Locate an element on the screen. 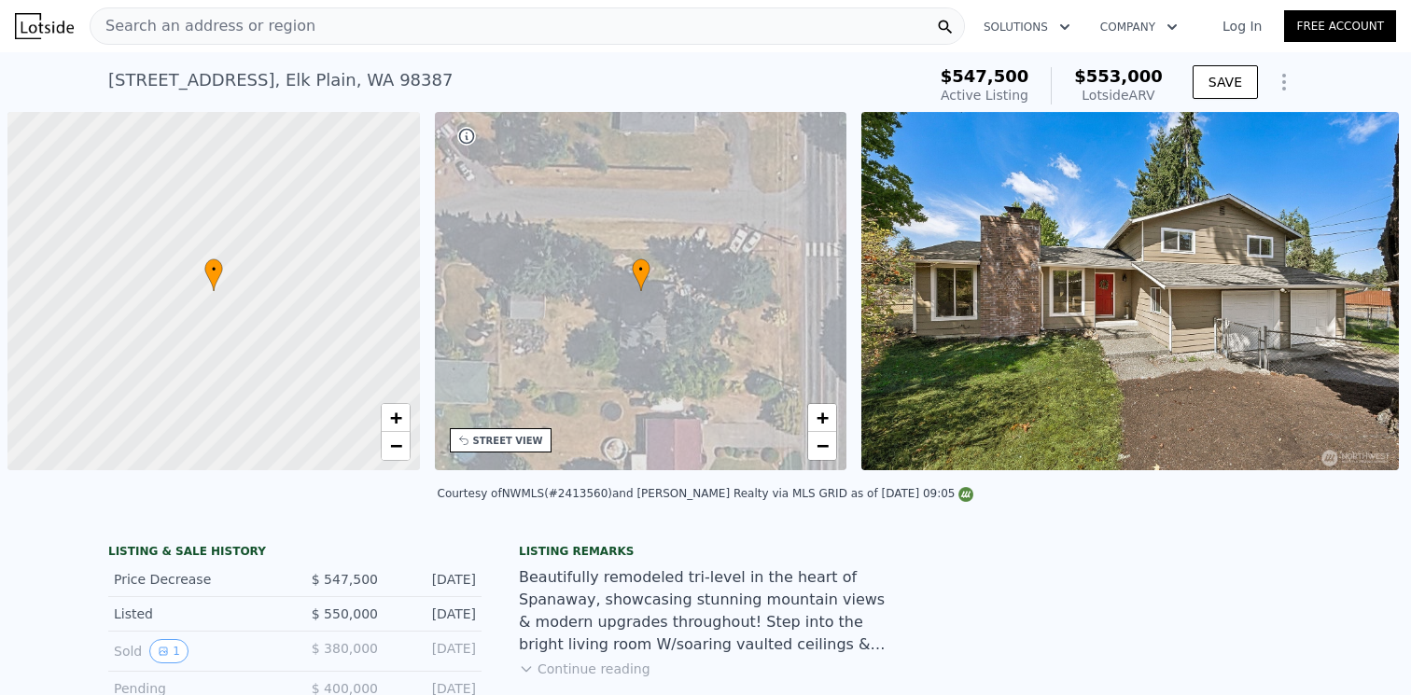 Image resolution: width=1411 pixels, height=695 pixels. span: $553,000 is located at coordinates (1118, 76).